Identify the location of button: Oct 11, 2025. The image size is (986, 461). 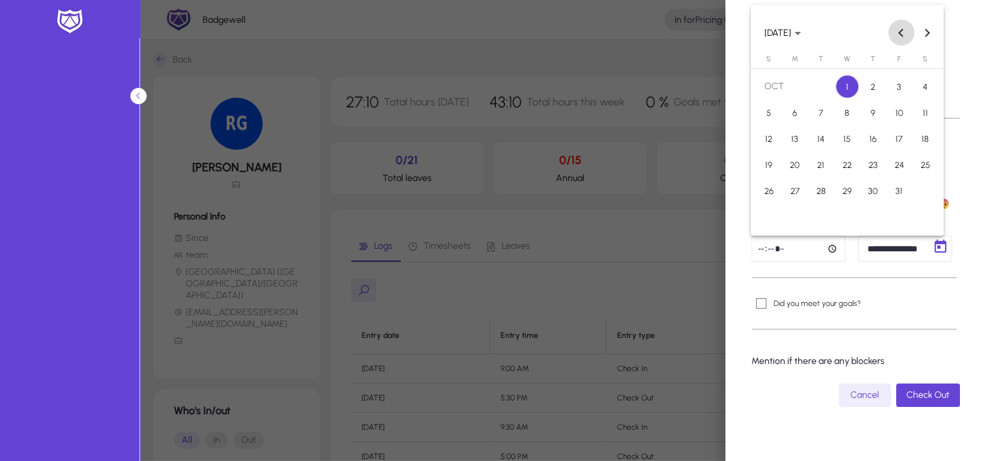
(925, 113).